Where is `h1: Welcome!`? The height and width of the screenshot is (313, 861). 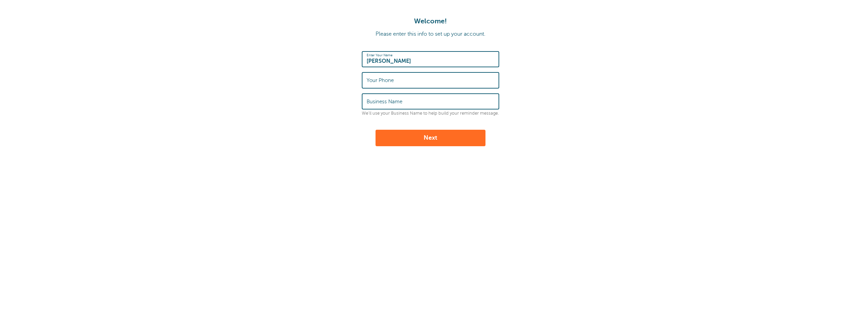 h1: Welcome! is located at coordinates (430, 21).